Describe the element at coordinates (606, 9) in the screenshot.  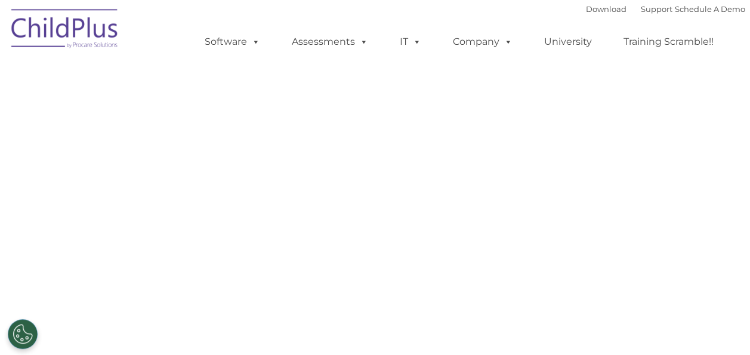
I see `a: Download` at that location.